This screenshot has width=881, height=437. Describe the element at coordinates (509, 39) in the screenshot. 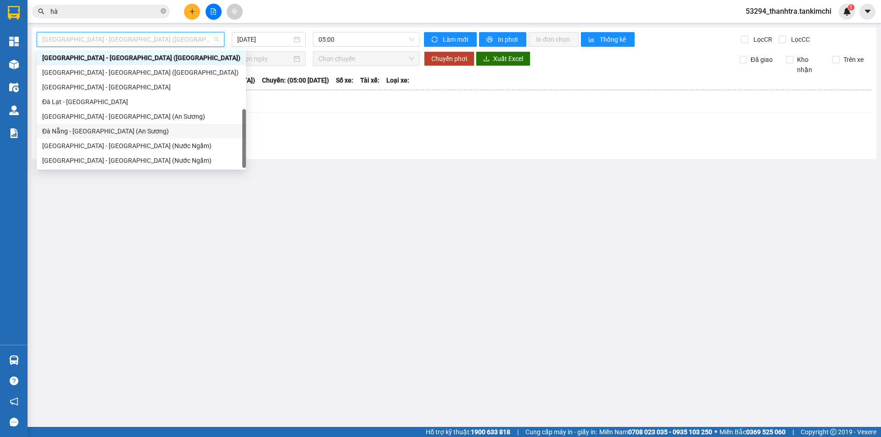

I see `span: In phơi` at that location.